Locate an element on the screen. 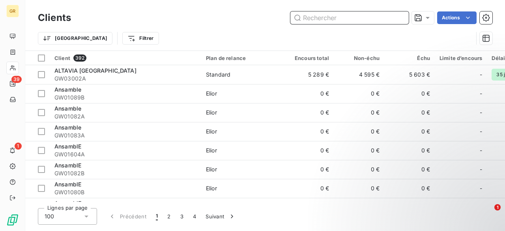 This screenshot has height=231, width=505. button: 3 is located at coordinates (182, 216).